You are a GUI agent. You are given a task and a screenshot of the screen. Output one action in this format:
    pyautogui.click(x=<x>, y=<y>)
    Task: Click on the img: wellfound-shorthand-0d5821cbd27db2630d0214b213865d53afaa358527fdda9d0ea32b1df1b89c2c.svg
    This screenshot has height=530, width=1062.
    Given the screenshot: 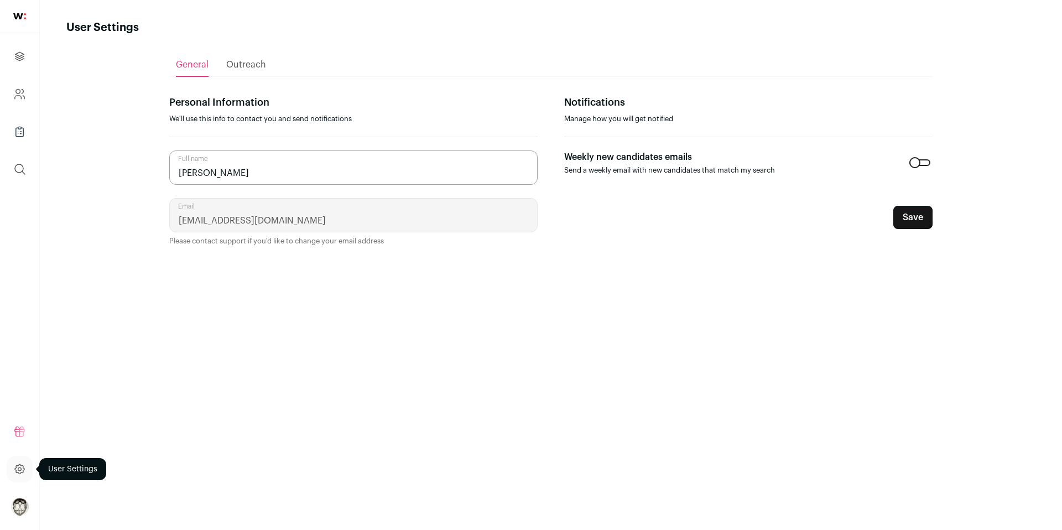 What is the action you would take?
    pyautogui.click(x=19, y=16)
    